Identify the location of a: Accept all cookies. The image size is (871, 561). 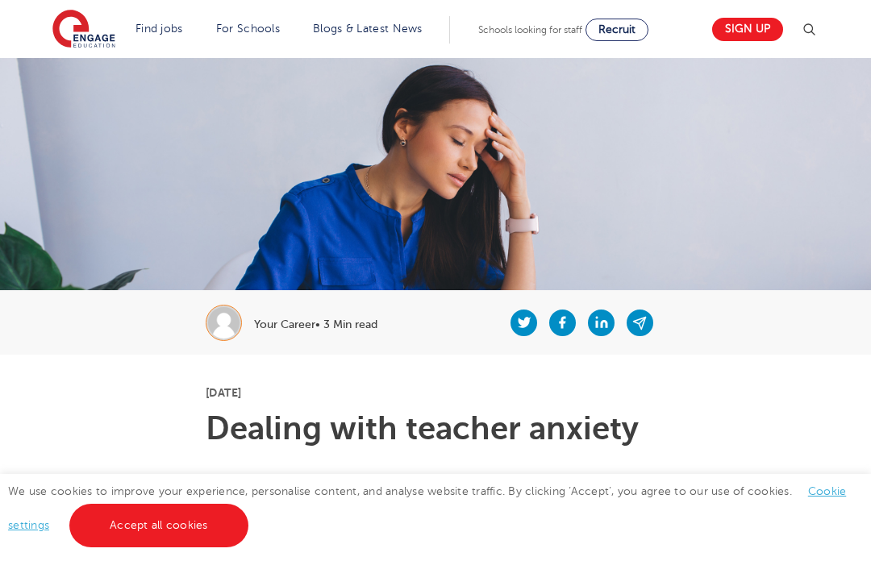
(159, 526).